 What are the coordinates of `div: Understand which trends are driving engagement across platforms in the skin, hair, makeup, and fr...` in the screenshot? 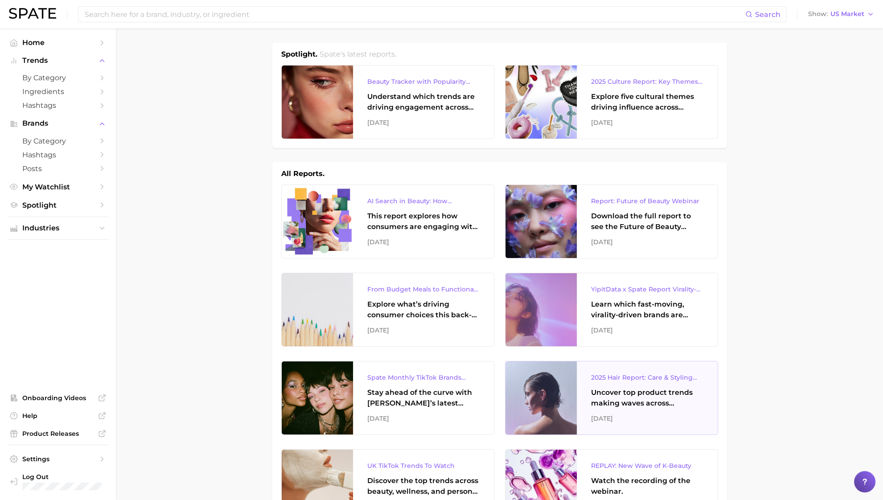 It's located at (423, 102).